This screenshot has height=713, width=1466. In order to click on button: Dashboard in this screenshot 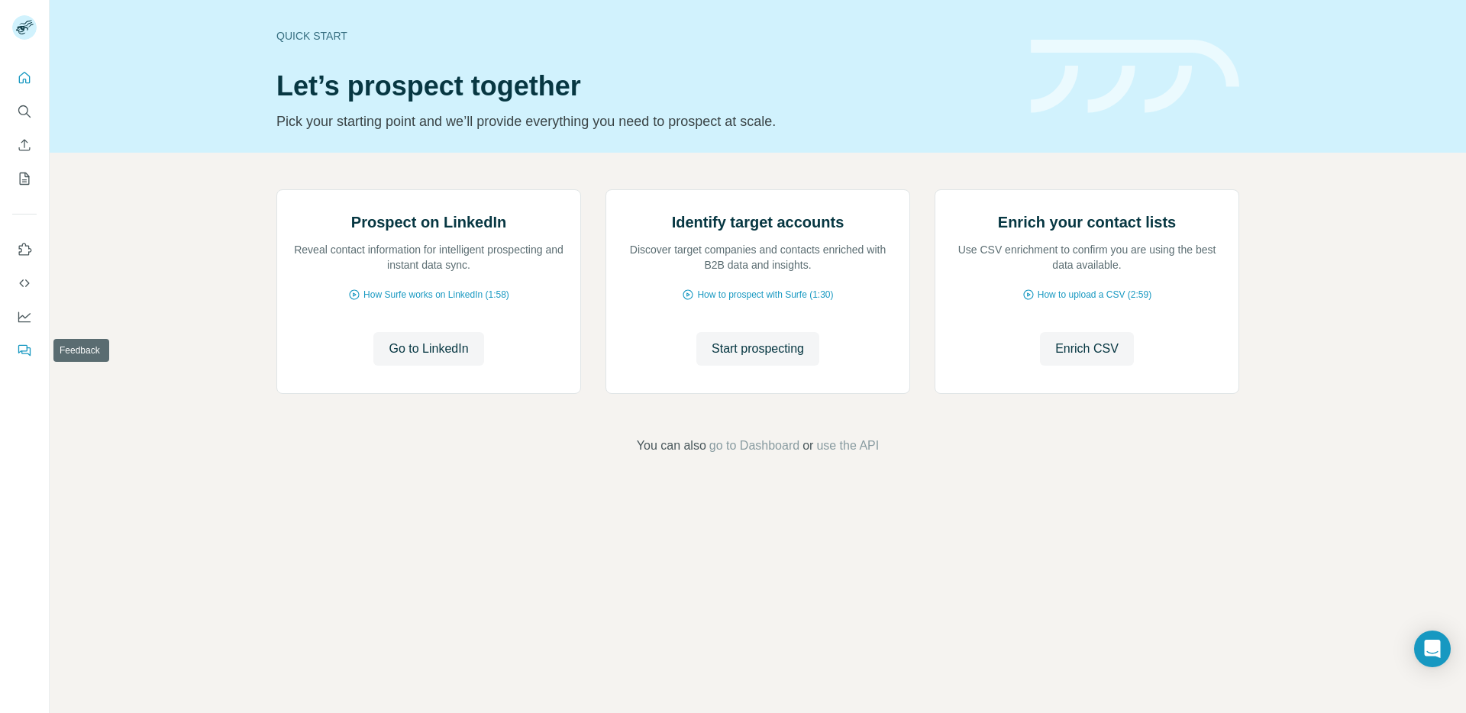, I will do `click(24, 317)`.